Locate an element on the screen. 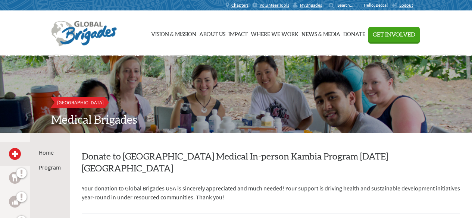  h2: Medical Brigades is located at coordinates (236, 120).